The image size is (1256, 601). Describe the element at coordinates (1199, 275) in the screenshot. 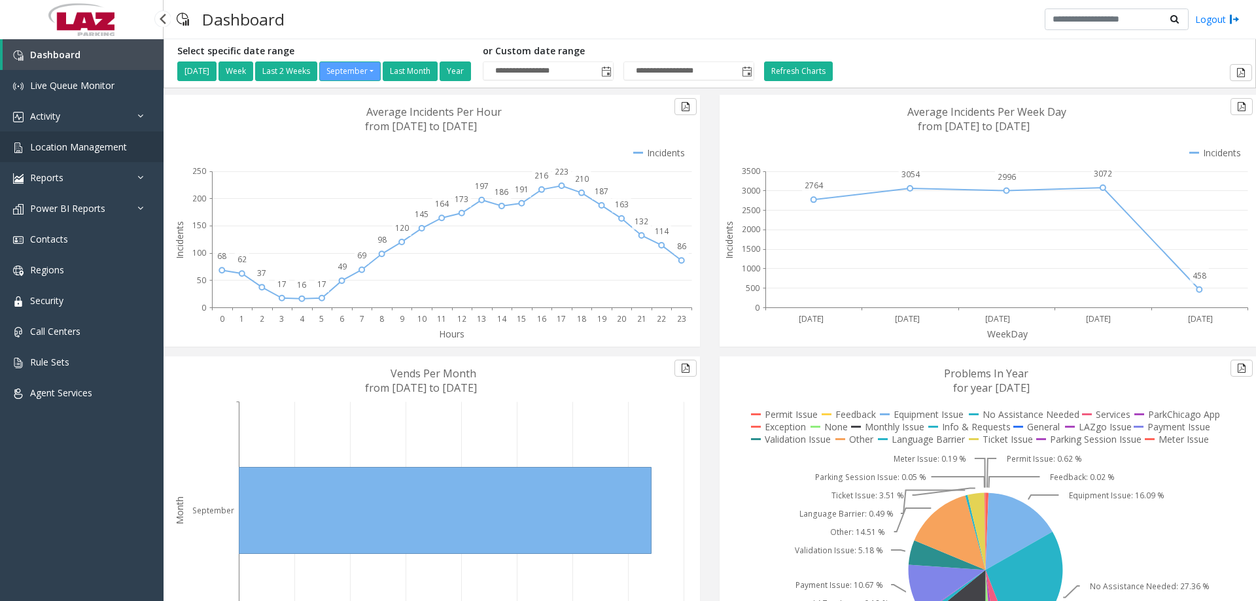

I see `text: 458` at that location.